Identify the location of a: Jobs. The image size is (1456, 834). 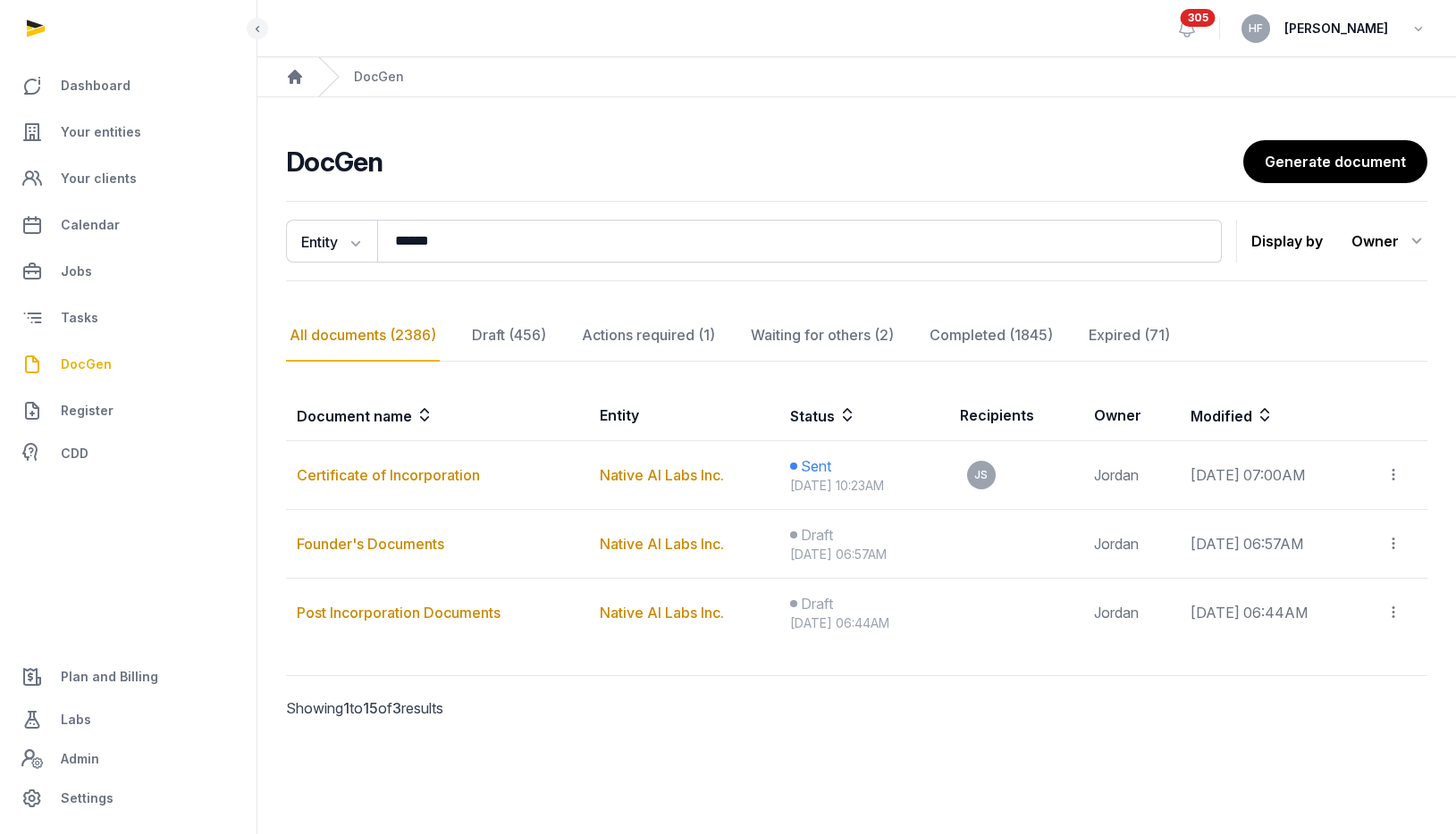
(128, 272).